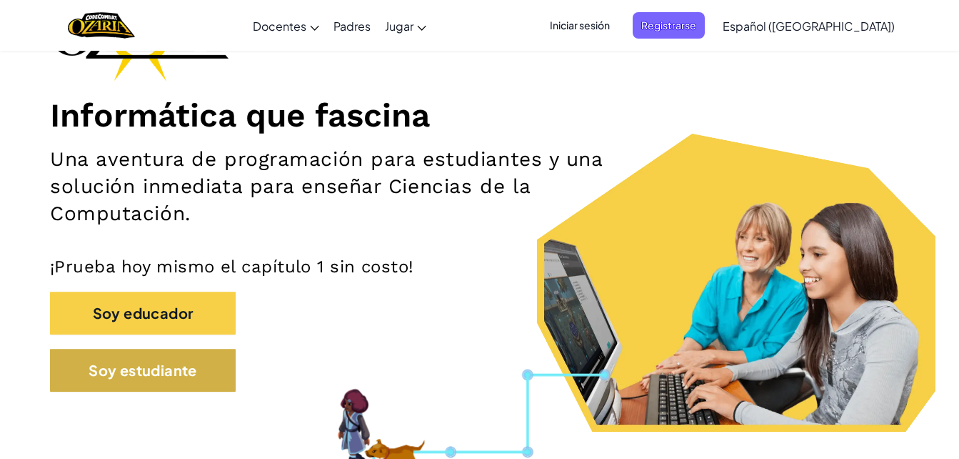 This screenshot has height=459, width=959. Describe the element at coordinates (143, 370) in the screenshot. I see `button: Soy estudiante` at that location.